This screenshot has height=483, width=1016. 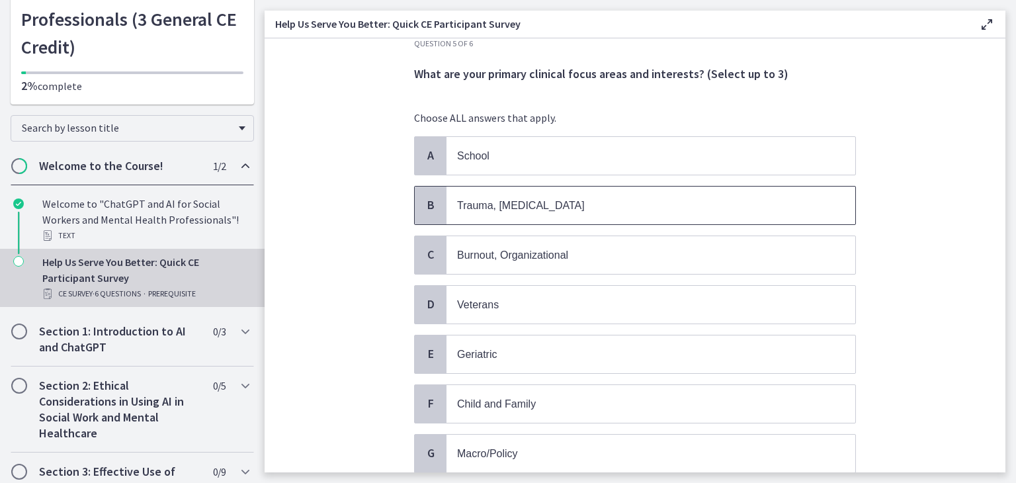 I want to click on span: C, so click(x=431, y=255).